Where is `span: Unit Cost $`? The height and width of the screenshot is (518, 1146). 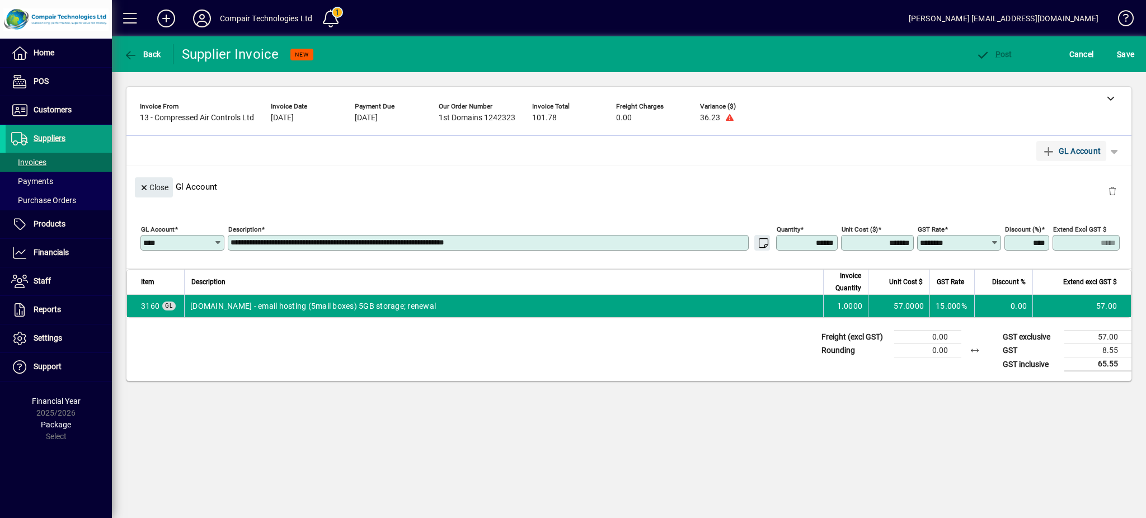 span: Unit Cost $ is located at coordinates (906, 282).